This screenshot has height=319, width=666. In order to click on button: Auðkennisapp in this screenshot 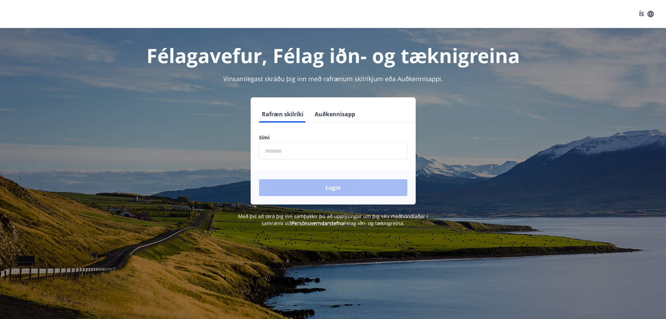, I will do `click(335, 114)`.